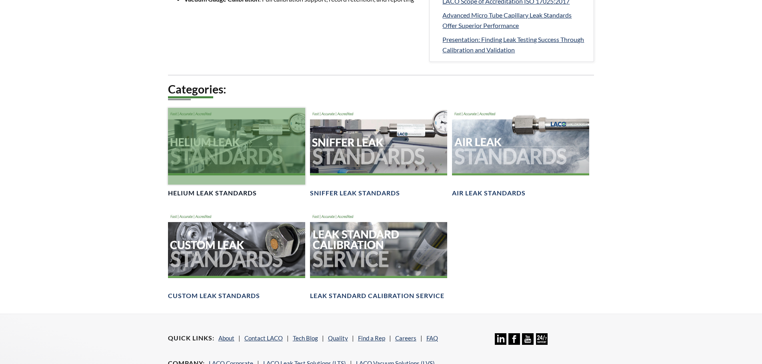 This screenshot has height=364, width=762. What do you see at coordinates (542, 343) in the screenshot?
I see `a: 24/7 Support` at bounding box center [542, 343].